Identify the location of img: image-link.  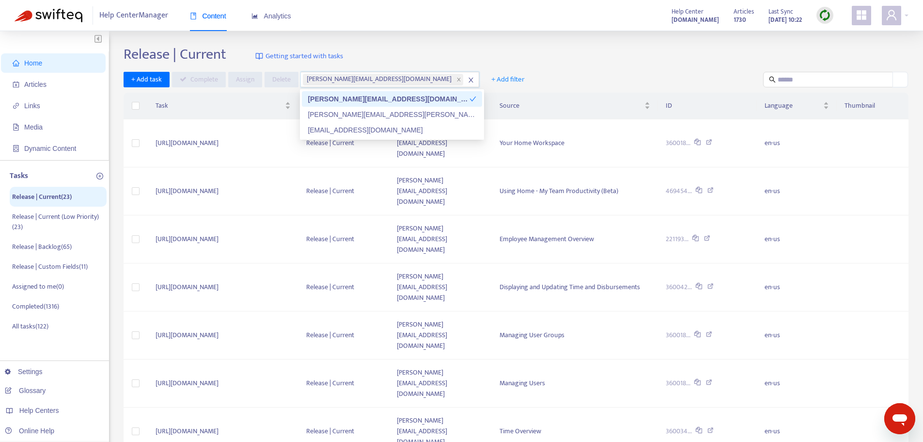
(259, 56).